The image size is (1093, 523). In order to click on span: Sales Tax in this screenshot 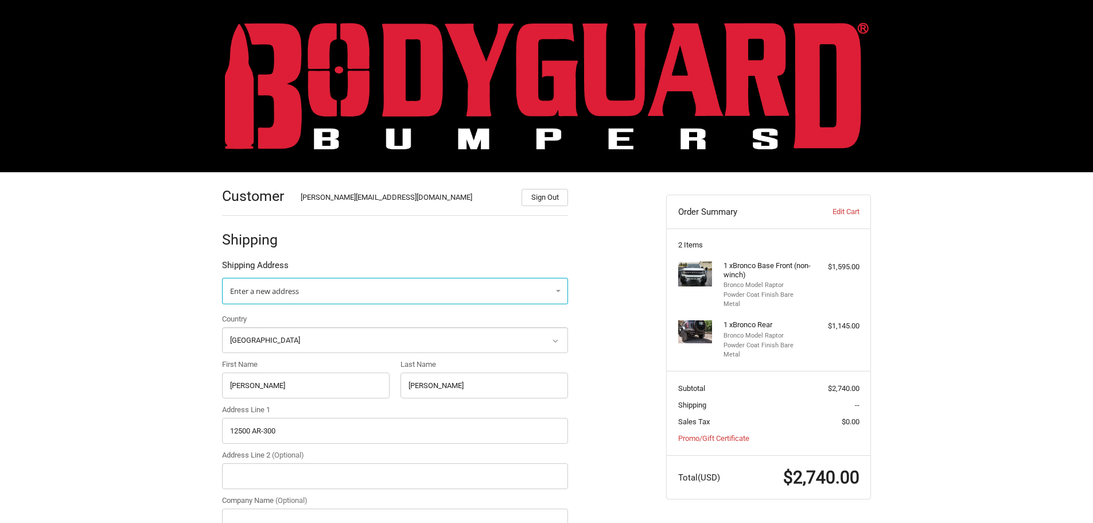, I will do `click(693, 421)`.